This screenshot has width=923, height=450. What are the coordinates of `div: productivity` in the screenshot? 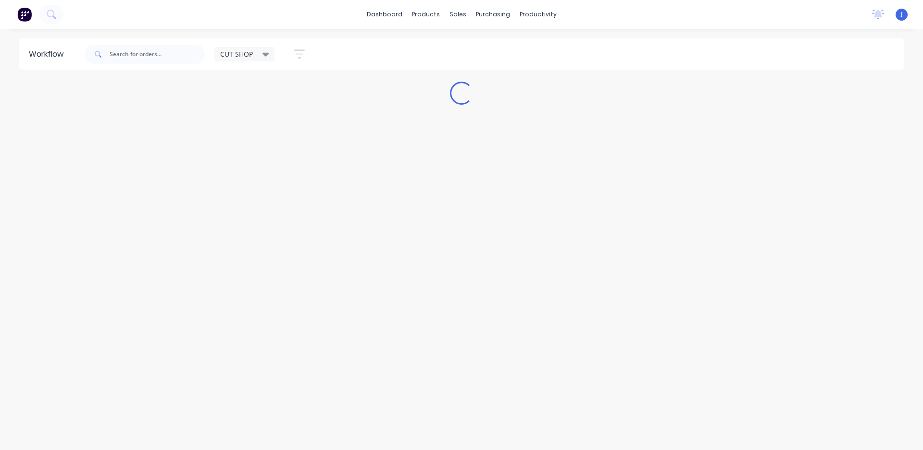 It's located at (538, 14).